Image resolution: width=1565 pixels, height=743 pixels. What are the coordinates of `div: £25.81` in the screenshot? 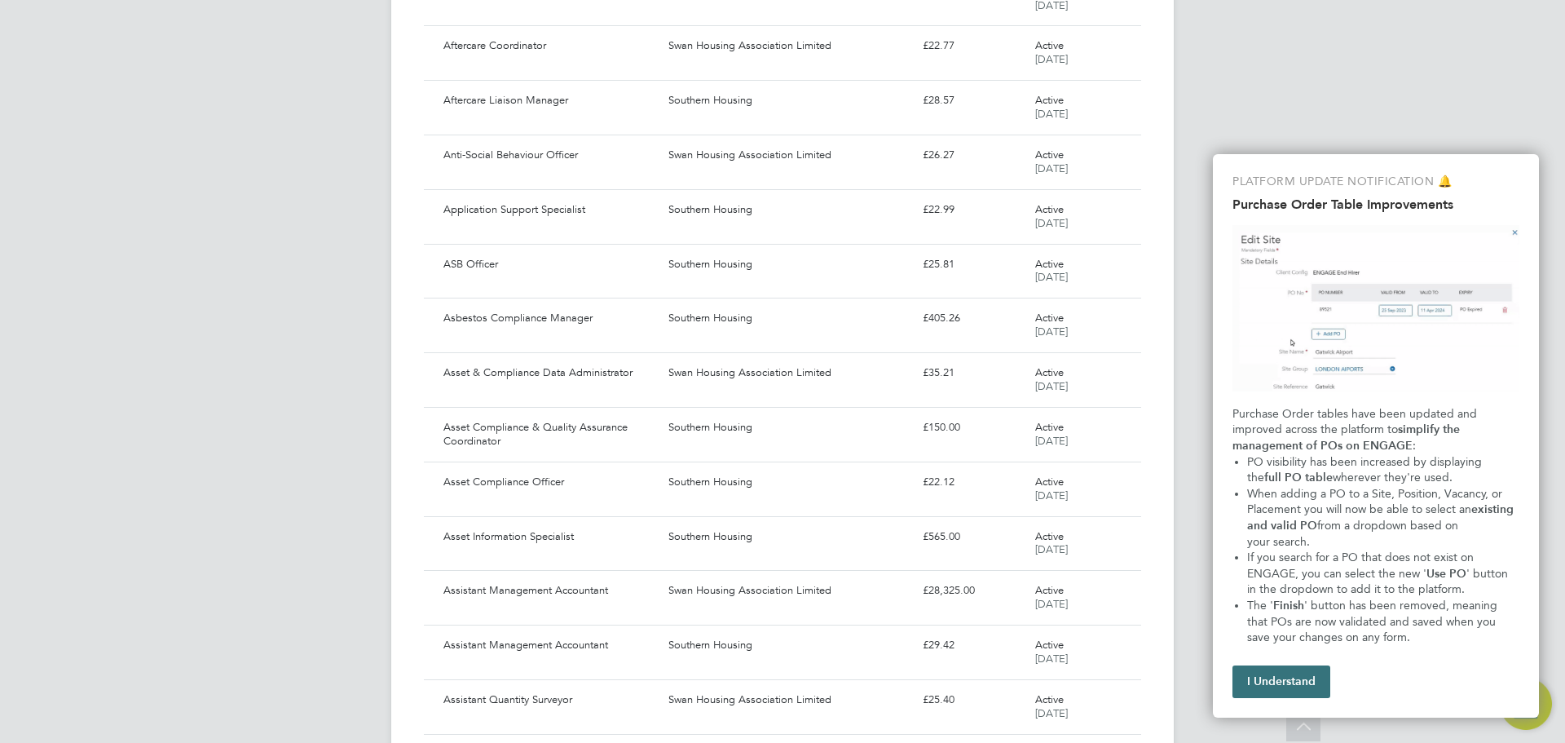 It's located at (972, 264).